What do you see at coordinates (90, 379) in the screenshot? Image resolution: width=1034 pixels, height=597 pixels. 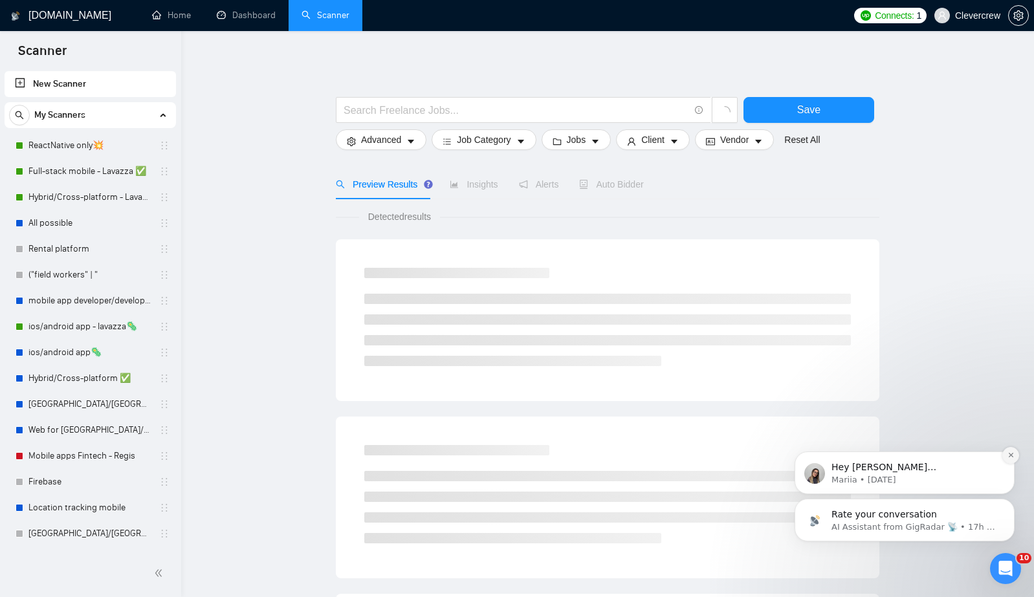 I see `a: Hybrid/Cross-platform ✅` at bounding box center [90, 379].